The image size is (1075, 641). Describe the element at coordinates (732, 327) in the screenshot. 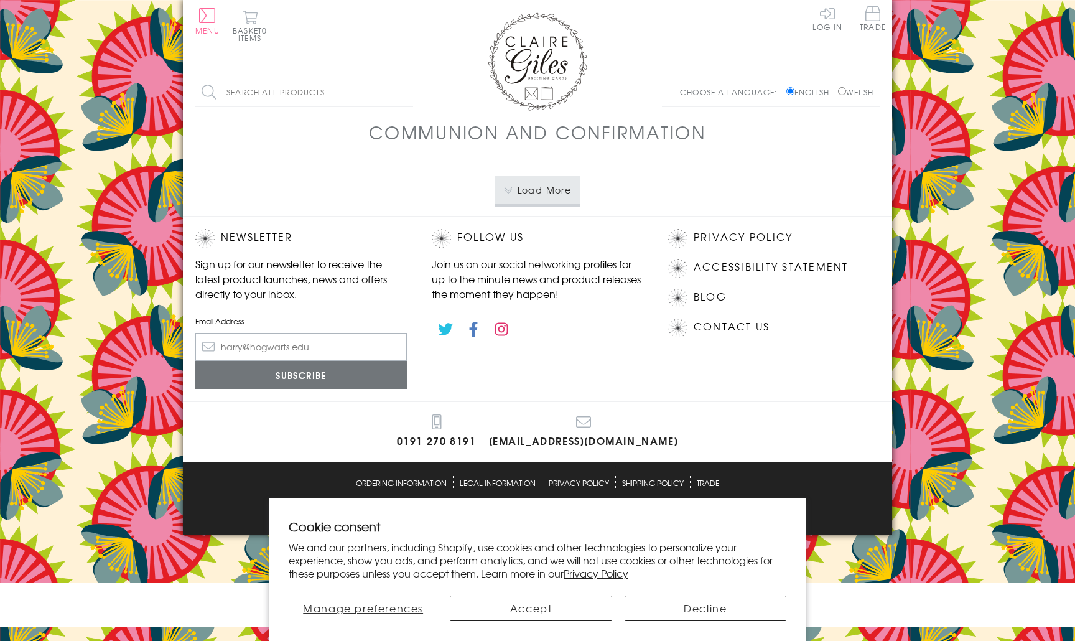

I see `a: Contact Us` at that location.